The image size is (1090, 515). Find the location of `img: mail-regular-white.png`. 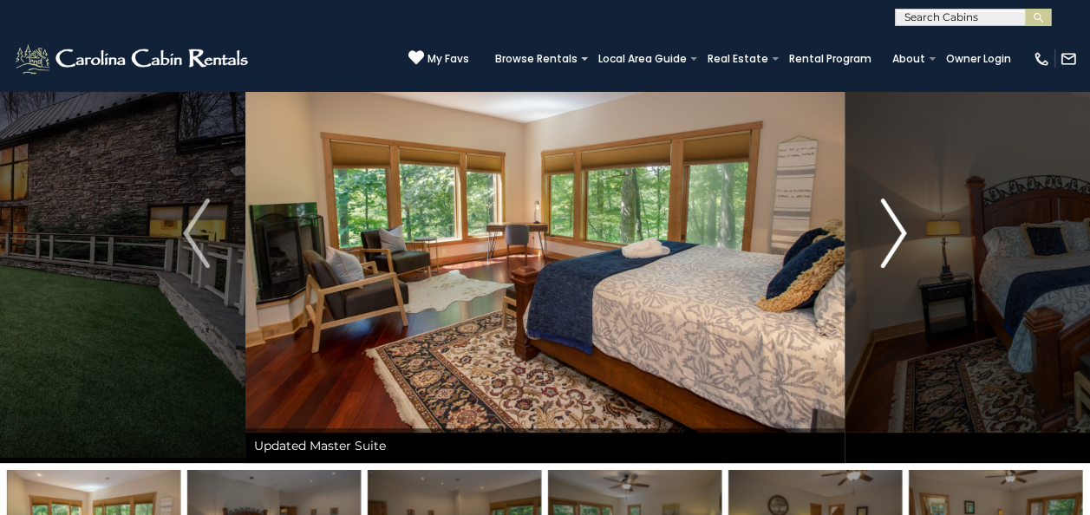

img: mail-regular-white.png is located at coordinates (1068, 59).